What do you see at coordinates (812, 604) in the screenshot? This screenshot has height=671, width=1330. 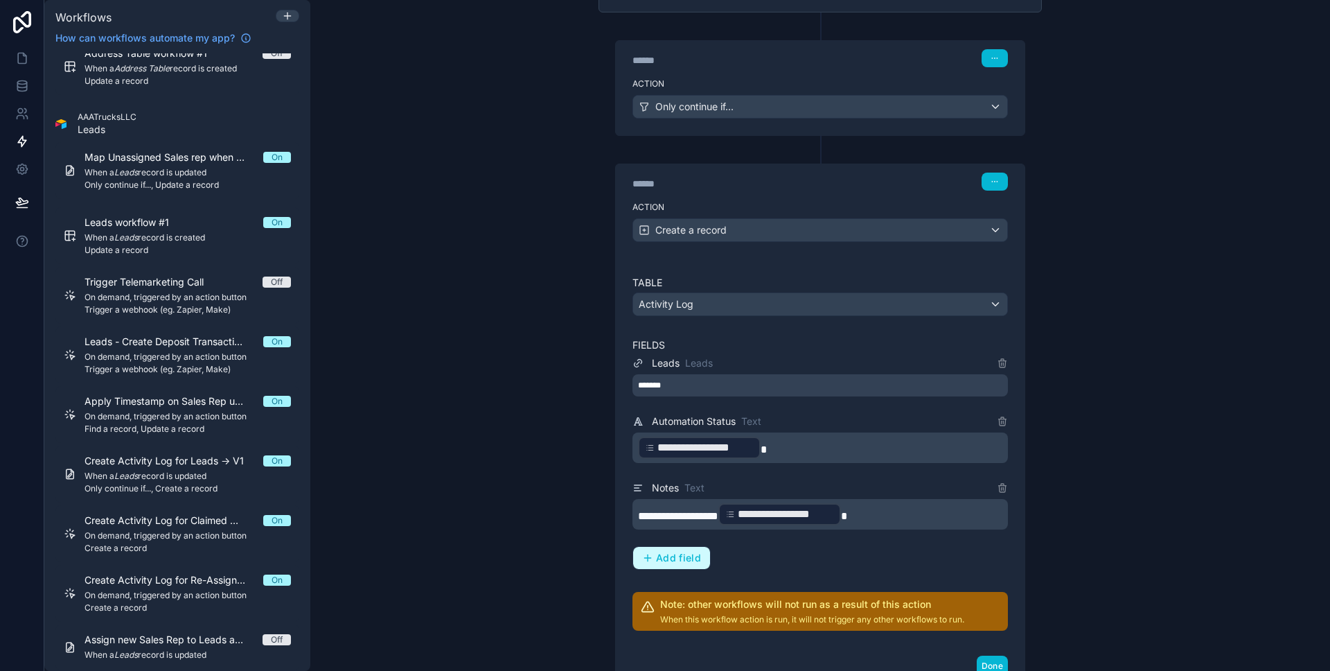 I see `h2: Note: other workflows will not run as a result of this action` at bounding box center [812, 604].